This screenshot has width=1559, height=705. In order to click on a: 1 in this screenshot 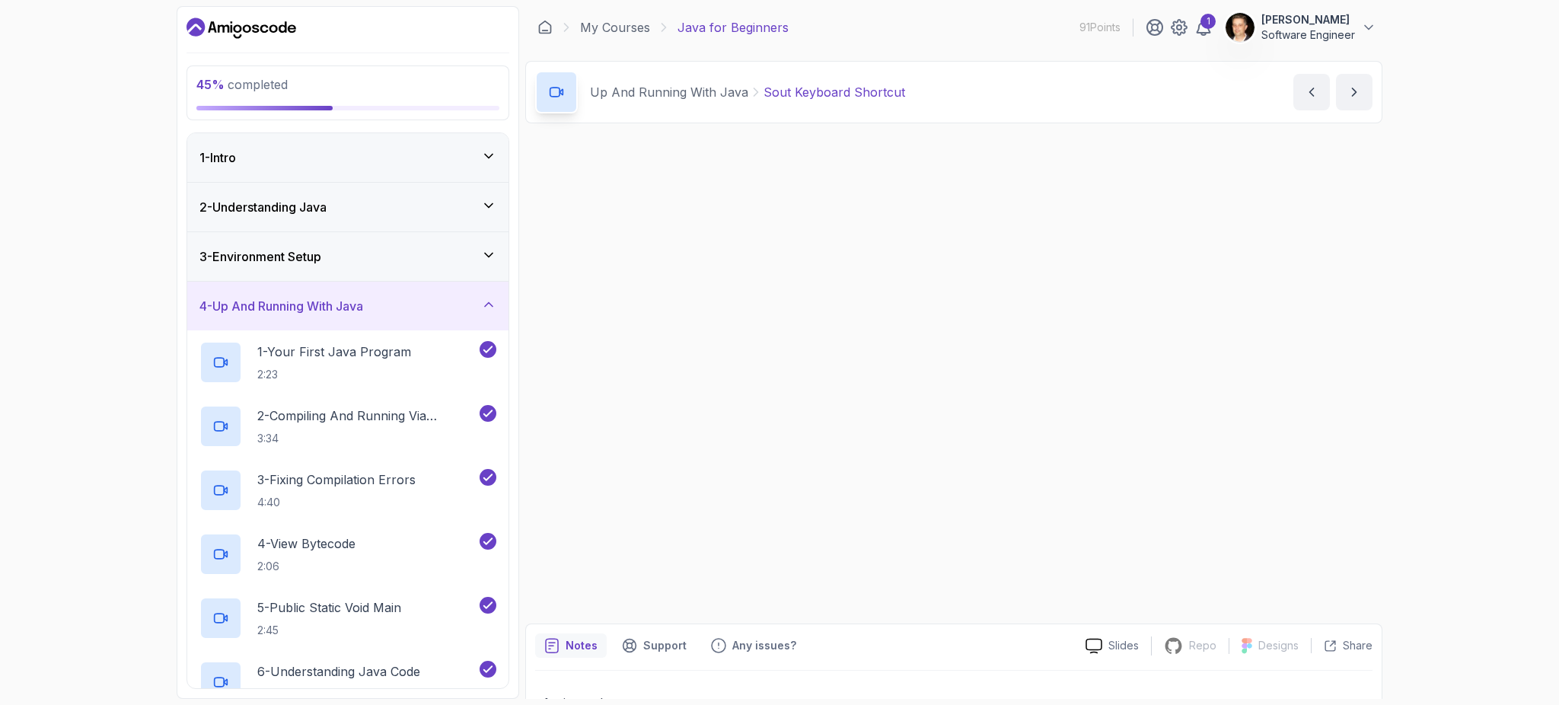, I will do `click(1203, 27)`.